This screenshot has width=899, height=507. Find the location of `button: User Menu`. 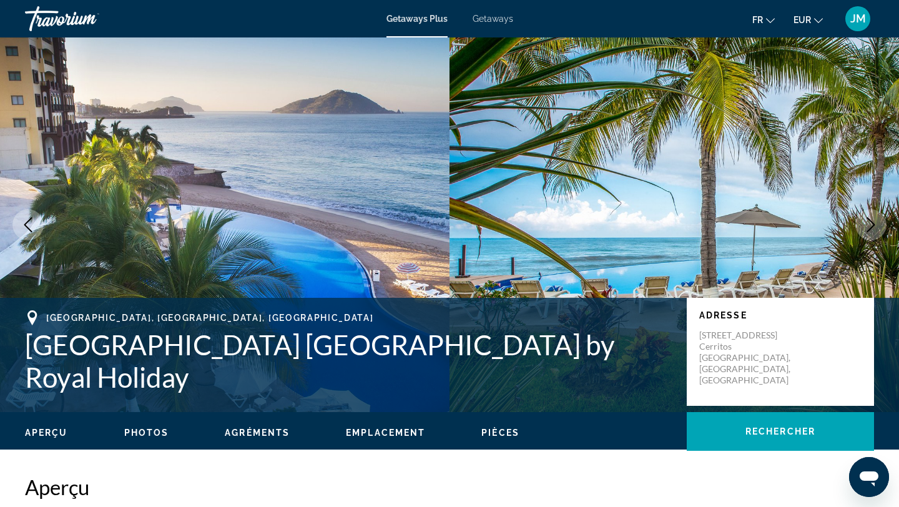

button: User Menu is located at coordinates (858, 19).